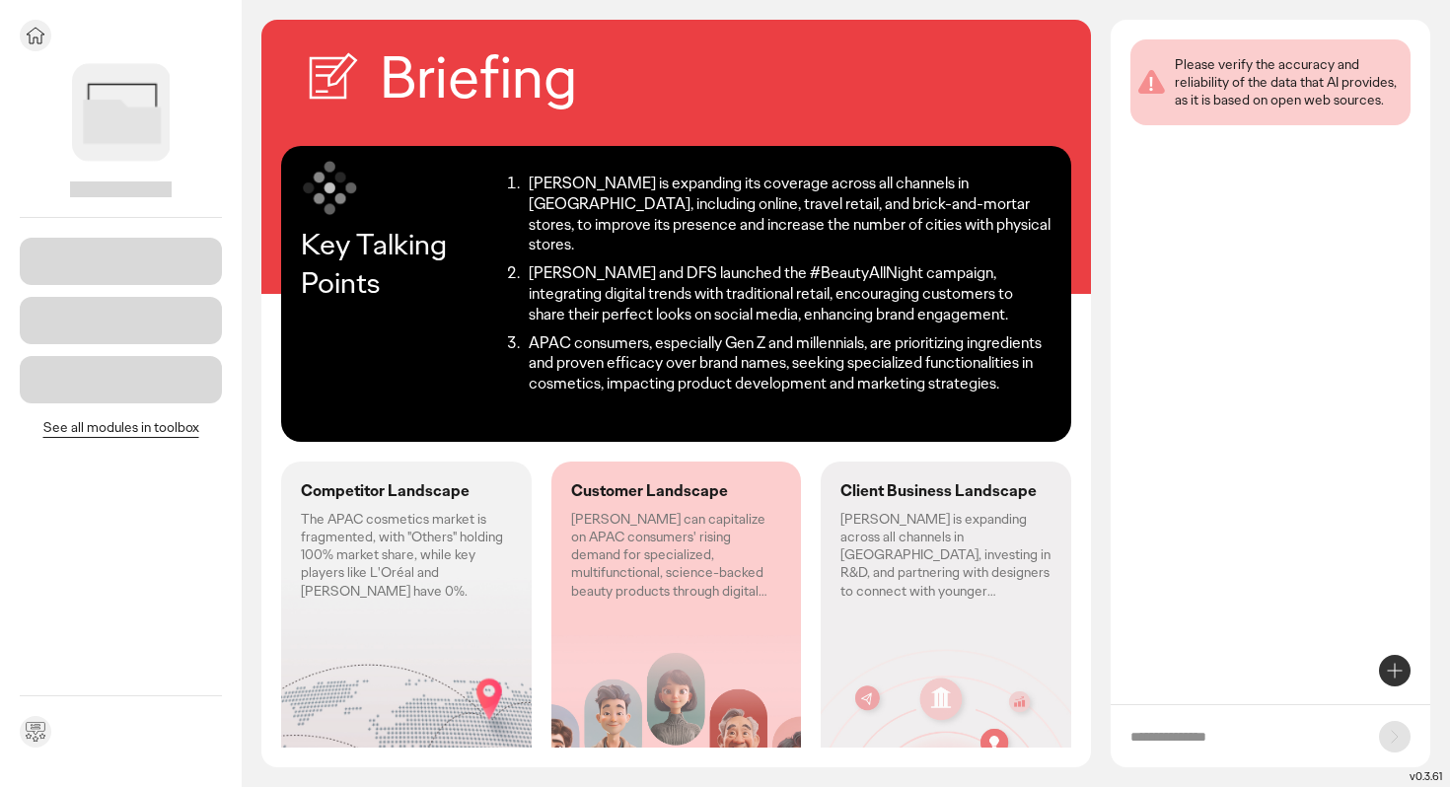 The image size is (1450, 787). What do you see at coordinates (398, 263) in the screenshot?
I see `p: Key Talking Points` at bounding box center [398, 263].